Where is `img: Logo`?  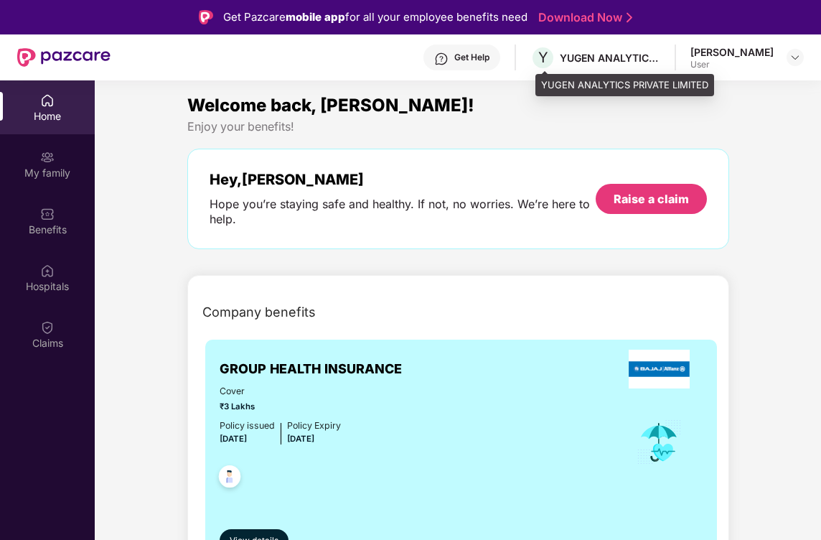 img: Logo is located at coordinates (206, 17).